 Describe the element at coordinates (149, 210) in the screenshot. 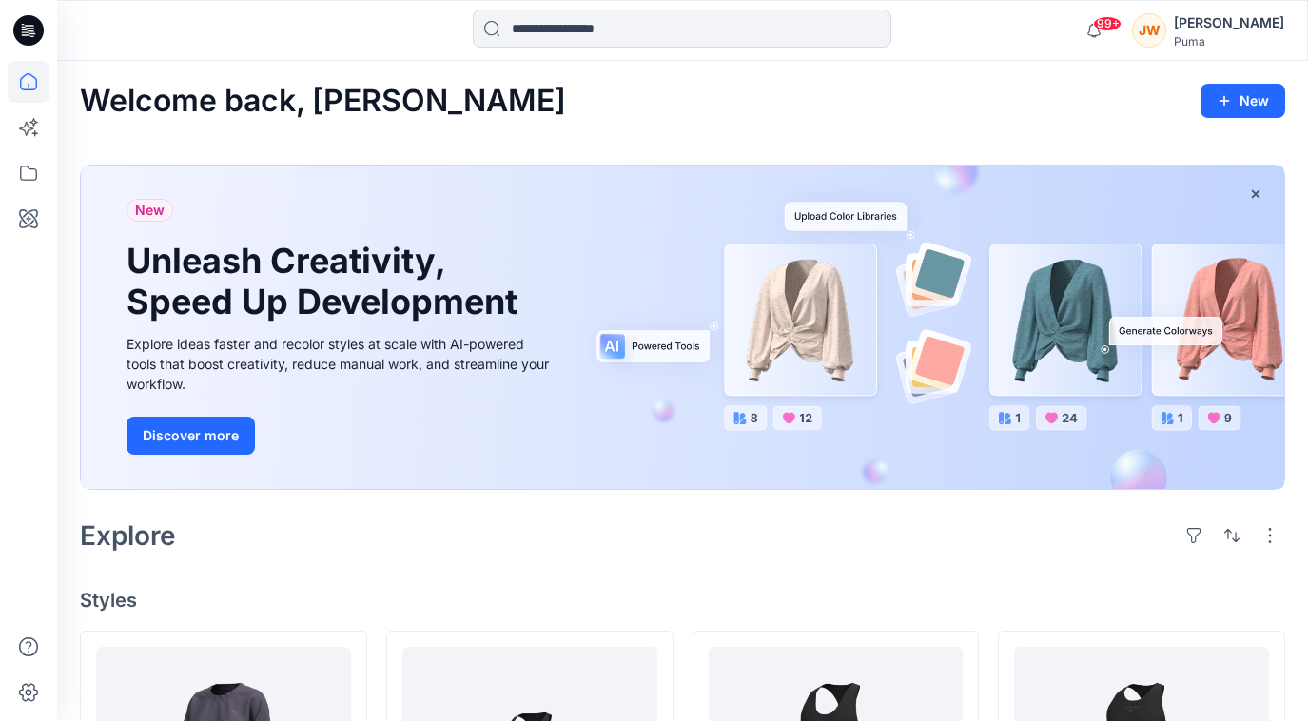

I see `span: New` at that location.